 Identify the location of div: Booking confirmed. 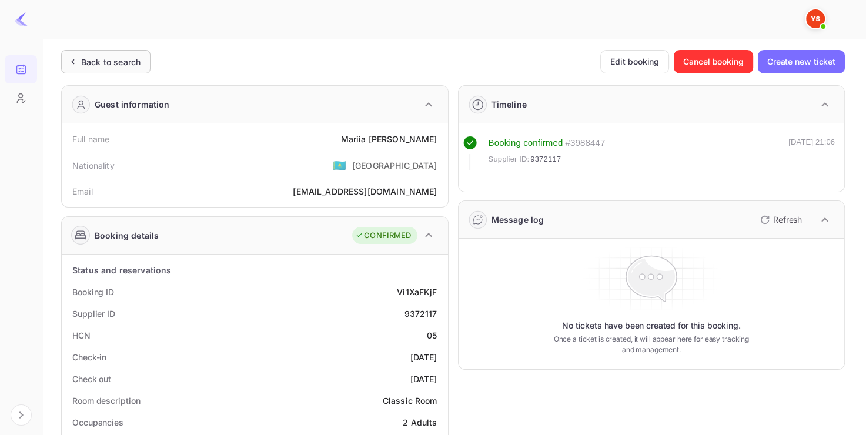
(525, 143).